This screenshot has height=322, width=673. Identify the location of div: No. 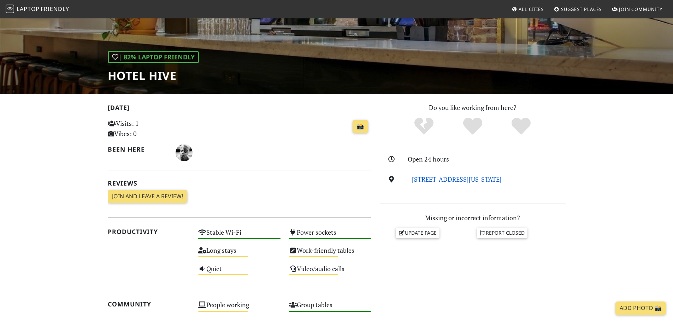
(424, 126).